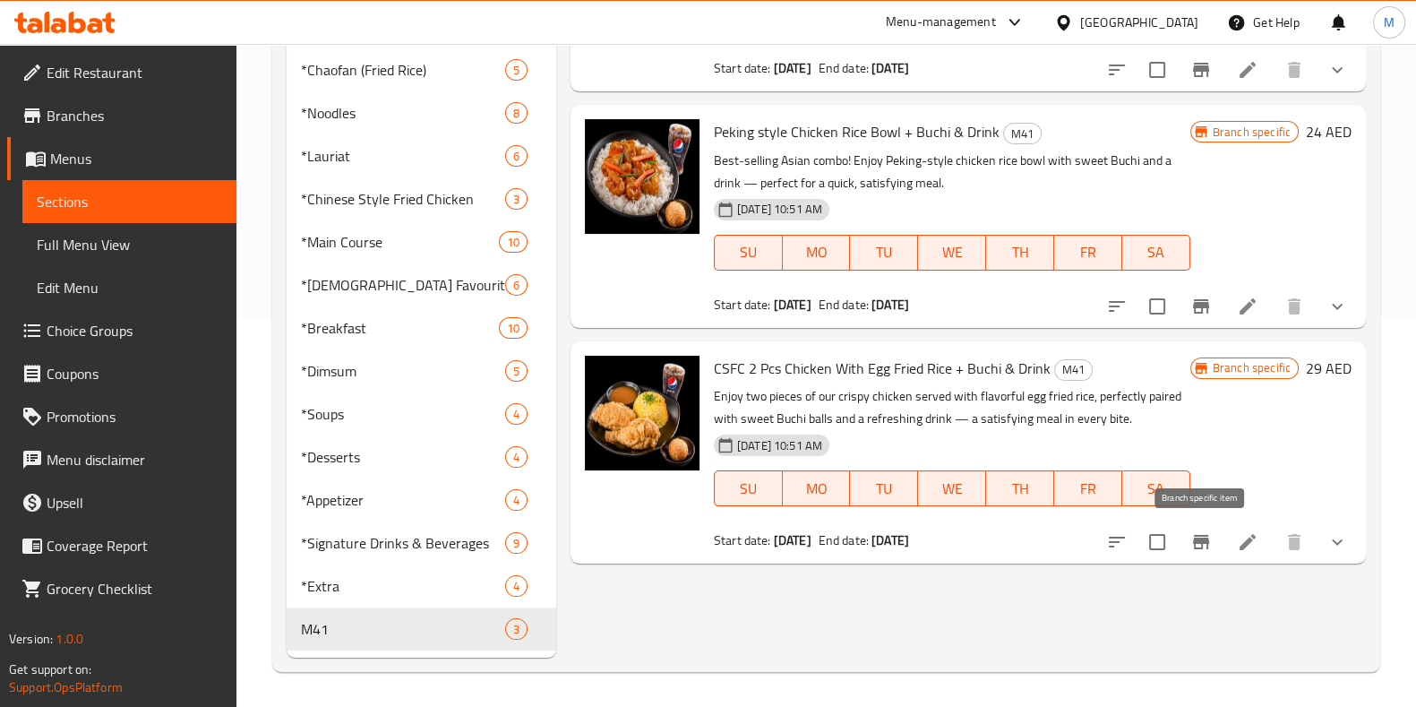  Describe the element at coordinates (516, 70) in the screenshot. I see `span: 5` at that location.